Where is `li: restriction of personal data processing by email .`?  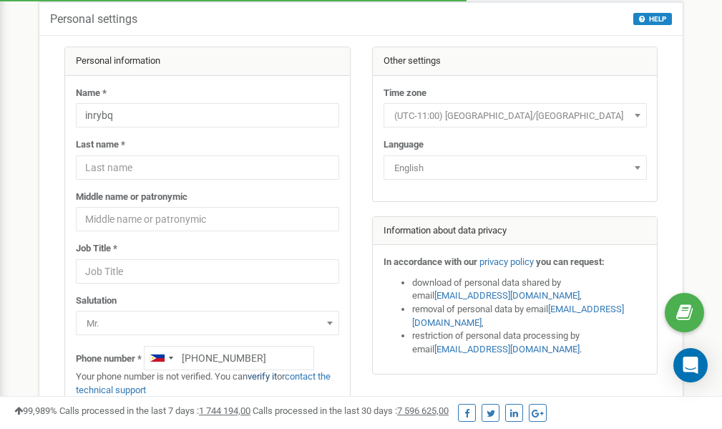 li: restriction of personal data processing by email . is located at coordinates (530, 342).